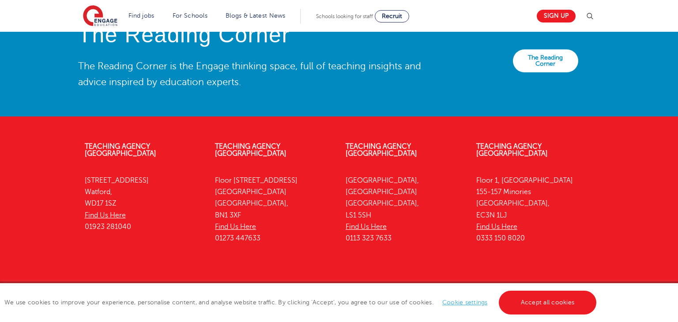 This screenshot has width=678, height=322. What do you see at coordinates (100, 16) in the screenshot?
I see `img: Engage Education` at bounding box center [100, 16].